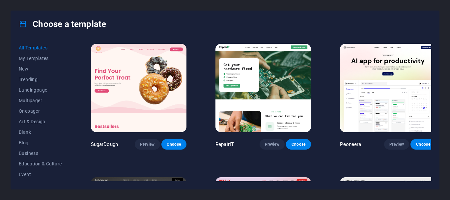  I want to click on span: Landingpage, so click(40, 90).